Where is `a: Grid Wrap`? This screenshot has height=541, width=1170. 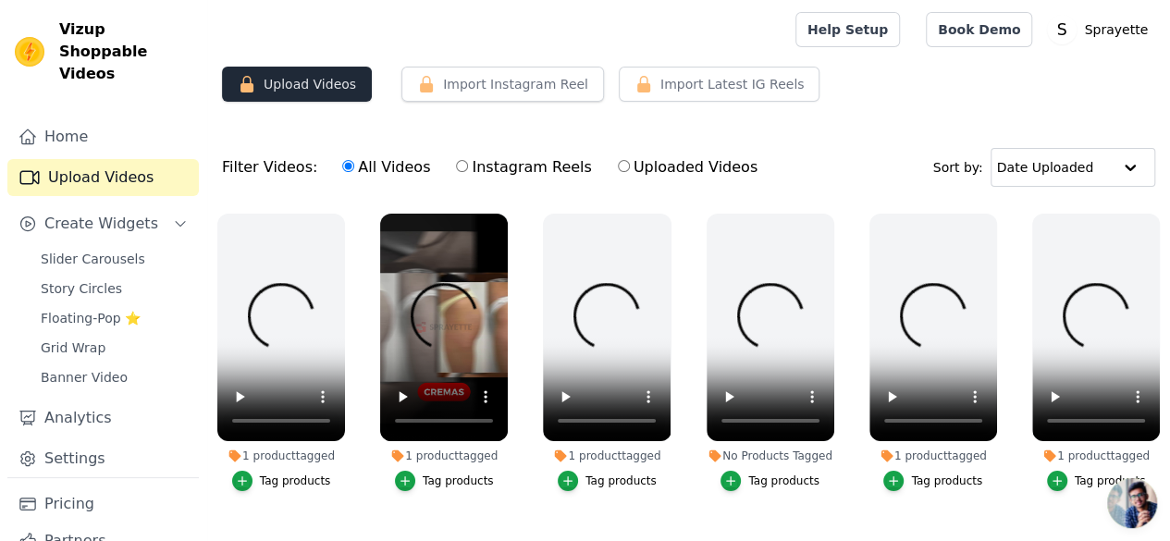 a: Grid Wrap is located at coordinates (114, 348).